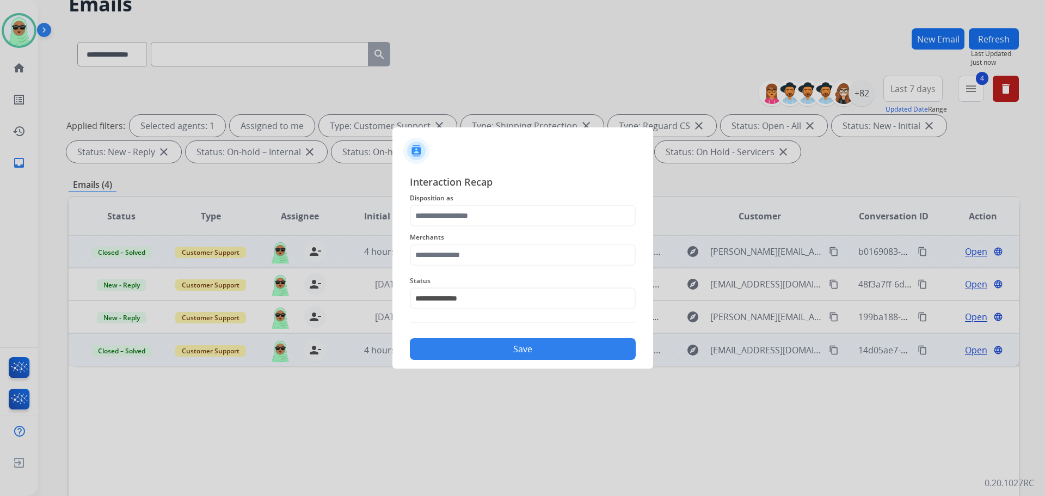 This screenshot has width=1045, height=496. What do you see at coordinates (522, 183) in the screenshot?
I see `span: Interaction Recap` at bounding box center [522, 183].